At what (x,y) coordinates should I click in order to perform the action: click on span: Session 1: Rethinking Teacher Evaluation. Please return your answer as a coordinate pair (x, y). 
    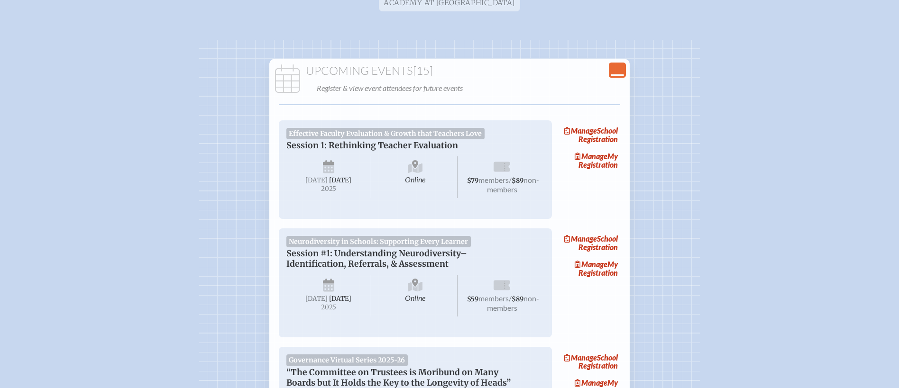
    Looking at the image, I should click on (372, 146).